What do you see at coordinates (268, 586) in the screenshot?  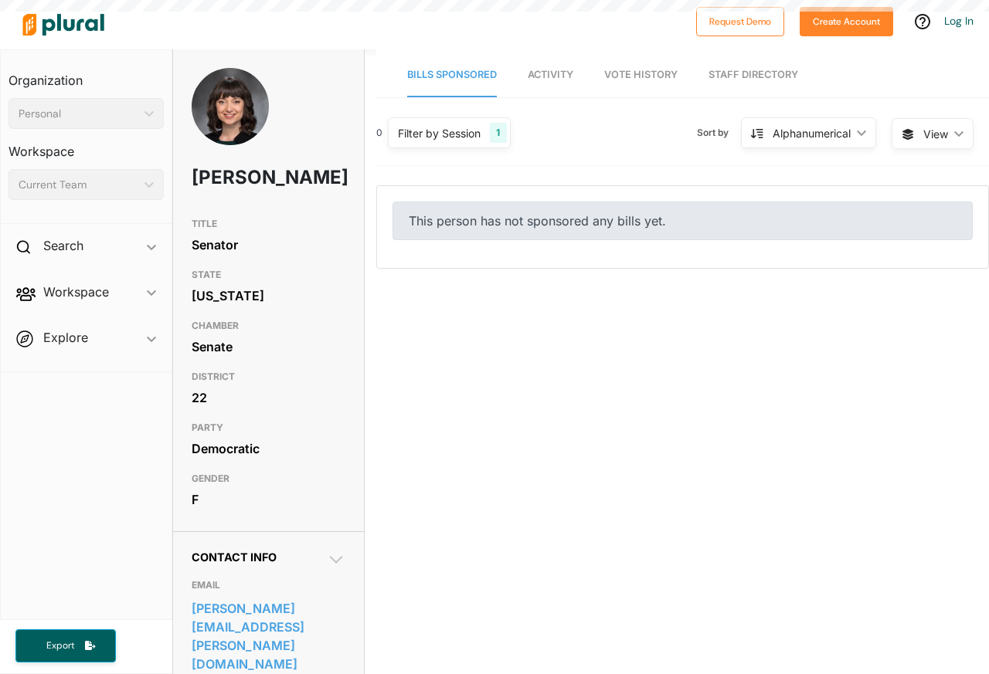 I see `h3: EMAIL` at bounding box center [268, 586].